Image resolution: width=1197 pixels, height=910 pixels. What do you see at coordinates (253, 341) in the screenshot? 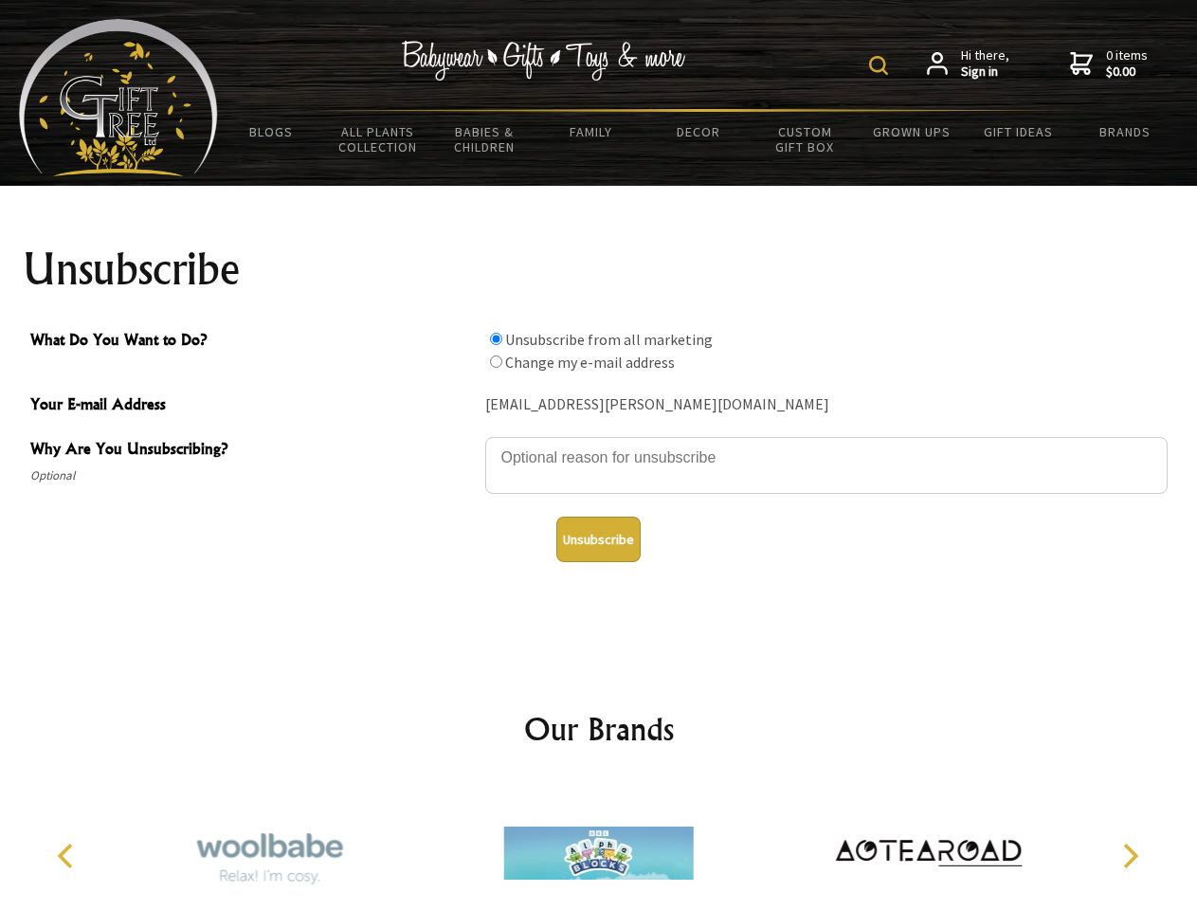
I see `span: What Do You Want to Do?` at bounding box center [253, 341].